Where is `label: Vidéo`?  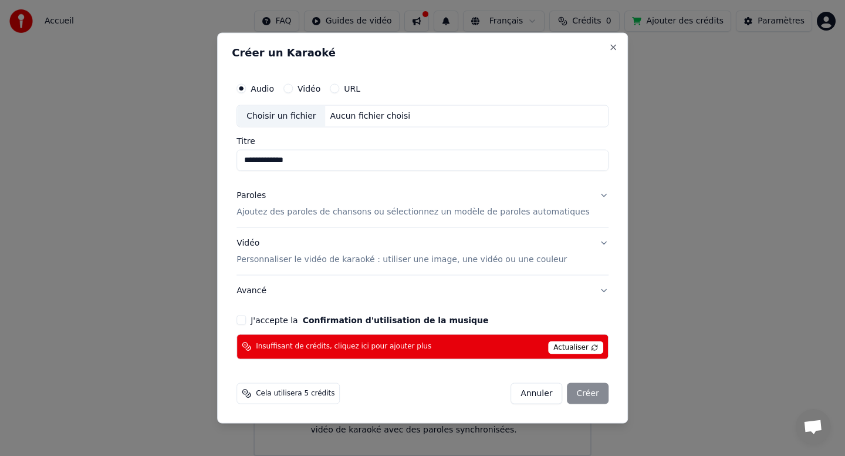
label: Vidéo is located at coordinates (309, 89).